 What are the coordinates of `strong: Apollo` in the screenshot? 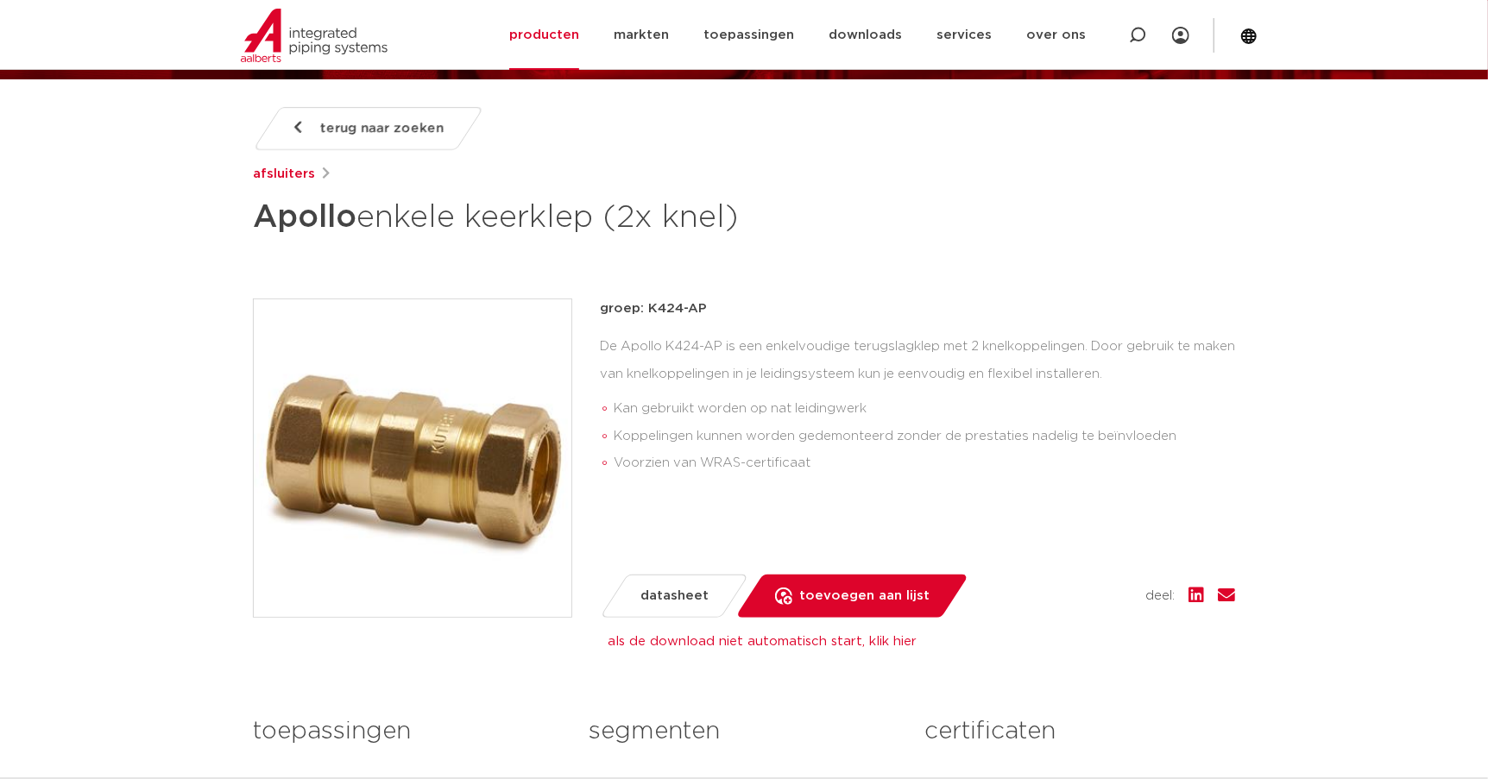 It's located at (305, 218).